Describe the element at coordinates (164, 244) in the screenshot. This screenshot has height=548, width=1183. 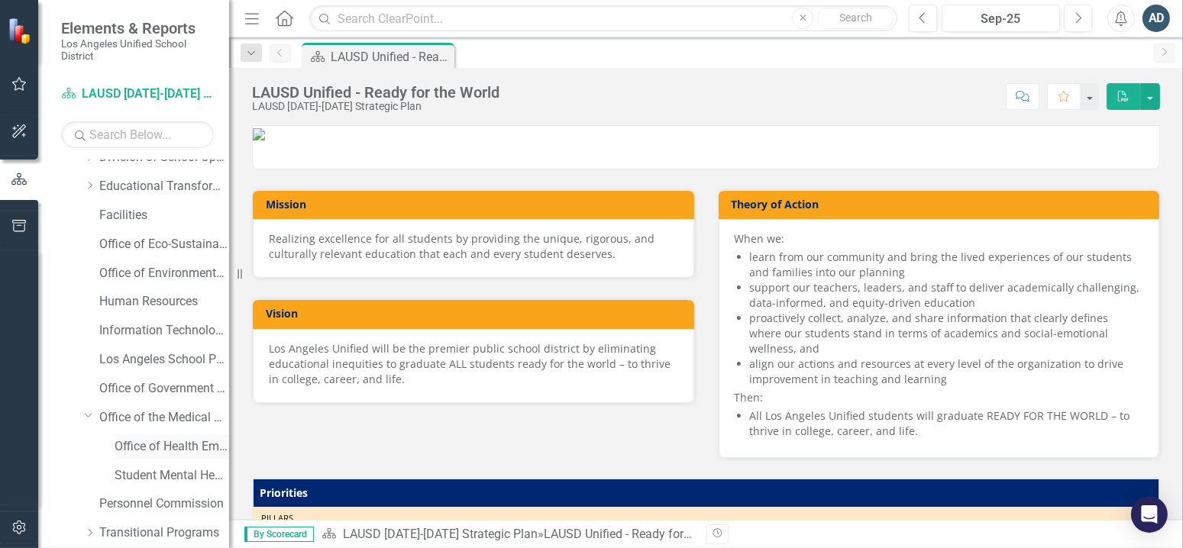
I see `a: Office of Eco-Sustainability` at that location.